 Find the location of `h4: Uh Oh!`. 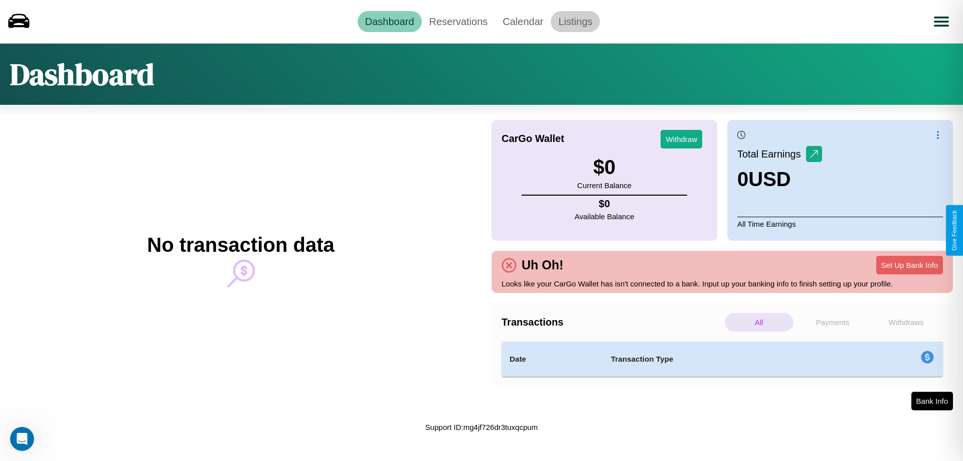

h4: Uh Oh! is located at coordinates (542, 265).